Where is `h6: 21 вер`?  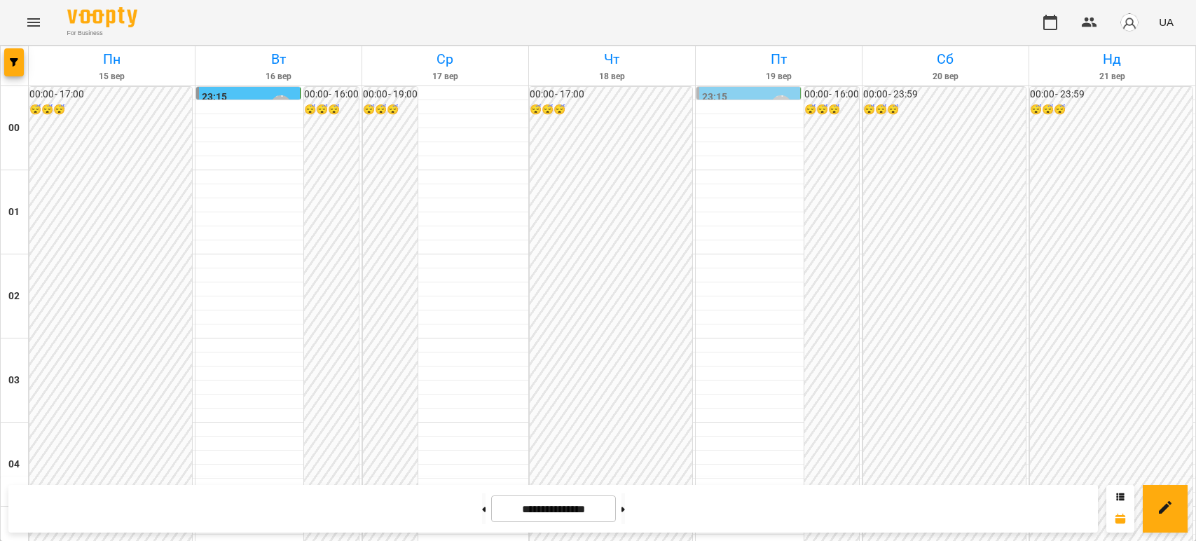 h6: 21 вер is located at coordinates (1112, 76).